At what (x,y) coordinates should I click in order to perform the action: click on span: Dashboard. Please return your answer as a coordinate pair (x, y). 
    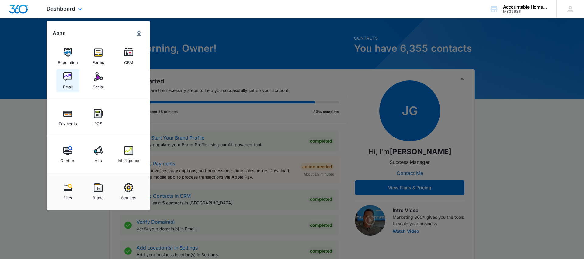
    Looking at the image, I should click on (61, 9).